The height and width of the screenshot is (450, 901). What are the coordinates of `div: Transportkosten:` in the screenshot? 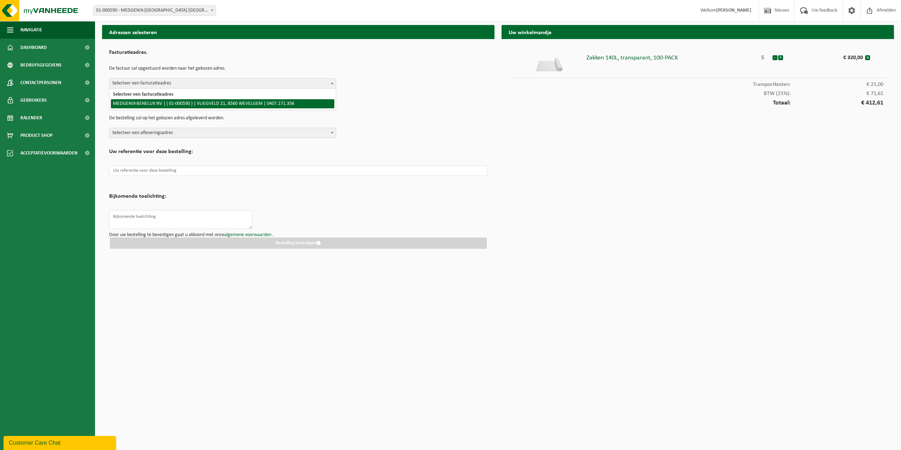 It's located at (697, 83).